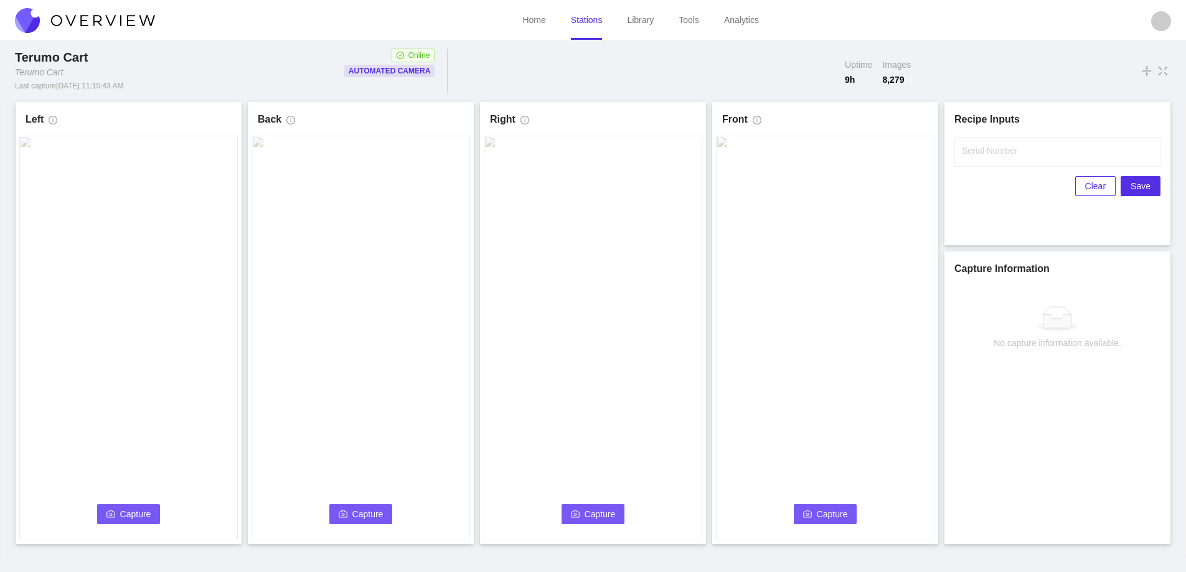  What do you see at coordinates (1095, 186) in the screenshot?
I see `button: Clear` at bounding box center [1095, 186].